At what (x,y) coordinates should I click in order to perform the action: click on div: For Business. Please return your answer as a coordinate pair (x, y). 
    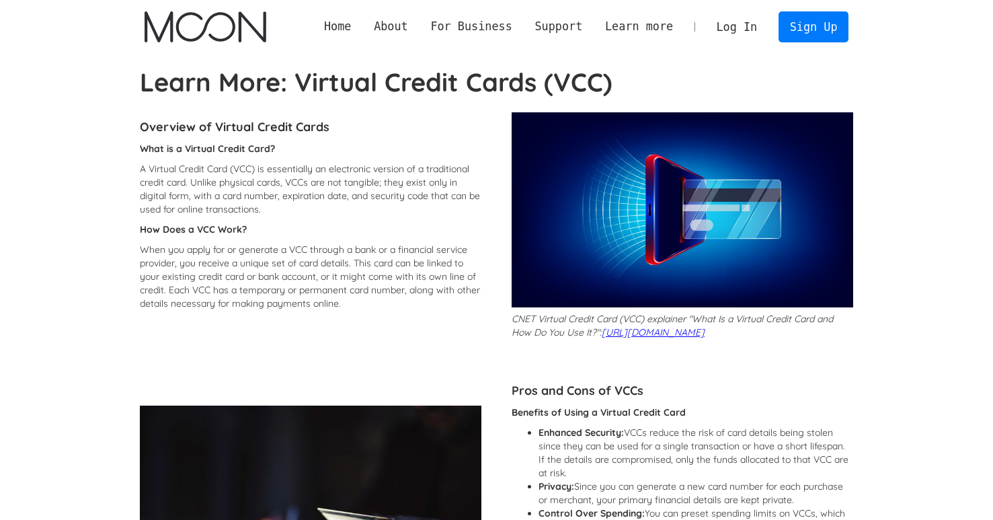
    Looking at the image, I should click on (471, 26).